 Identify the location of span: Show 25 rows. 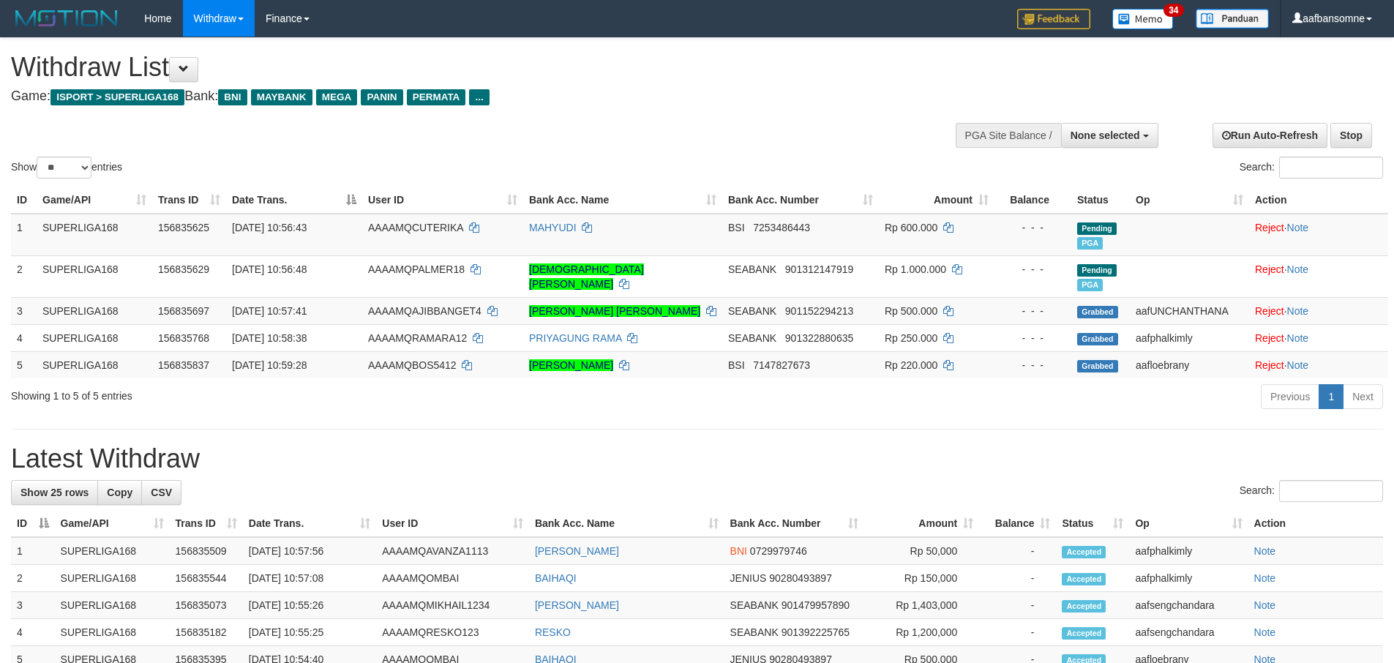
(54, 492).